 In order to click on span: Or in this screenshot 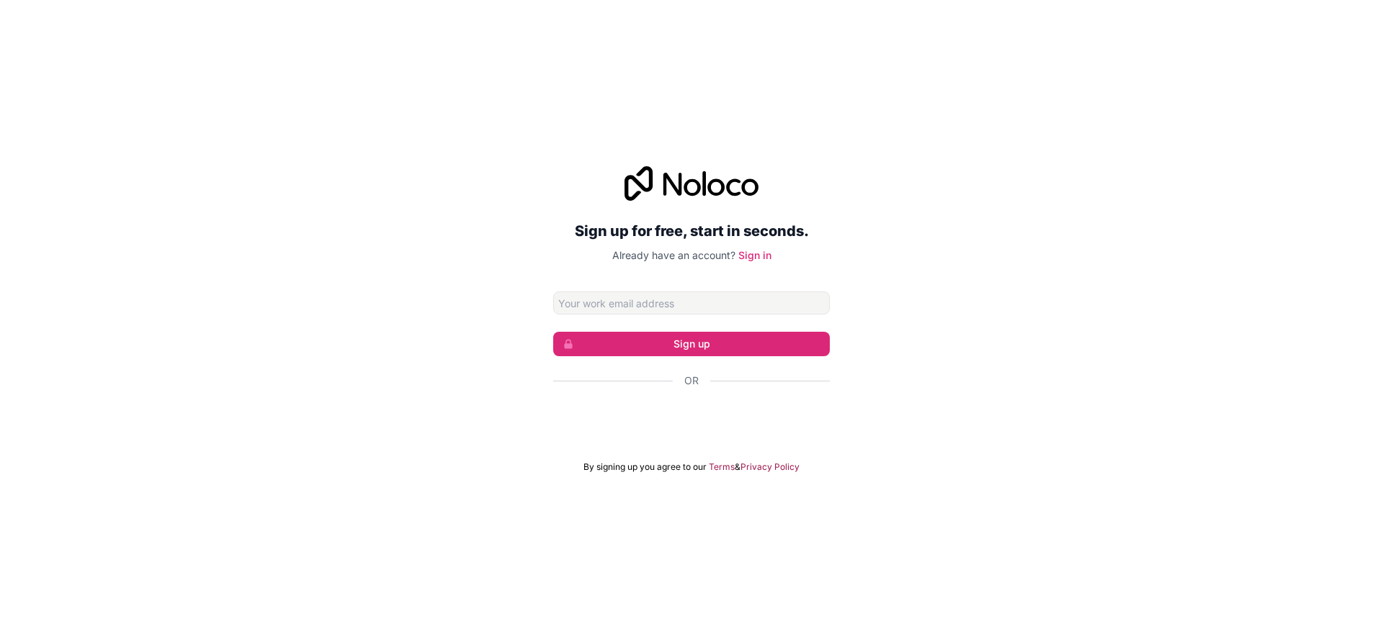, I will do `click(691, 381)`.